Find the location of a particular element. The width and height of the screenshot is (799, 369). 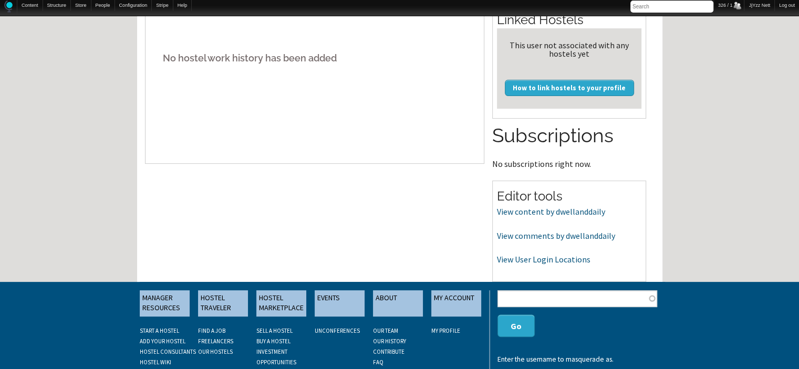

a: View content by dwellanddaily is located at coordinates (551, 212).